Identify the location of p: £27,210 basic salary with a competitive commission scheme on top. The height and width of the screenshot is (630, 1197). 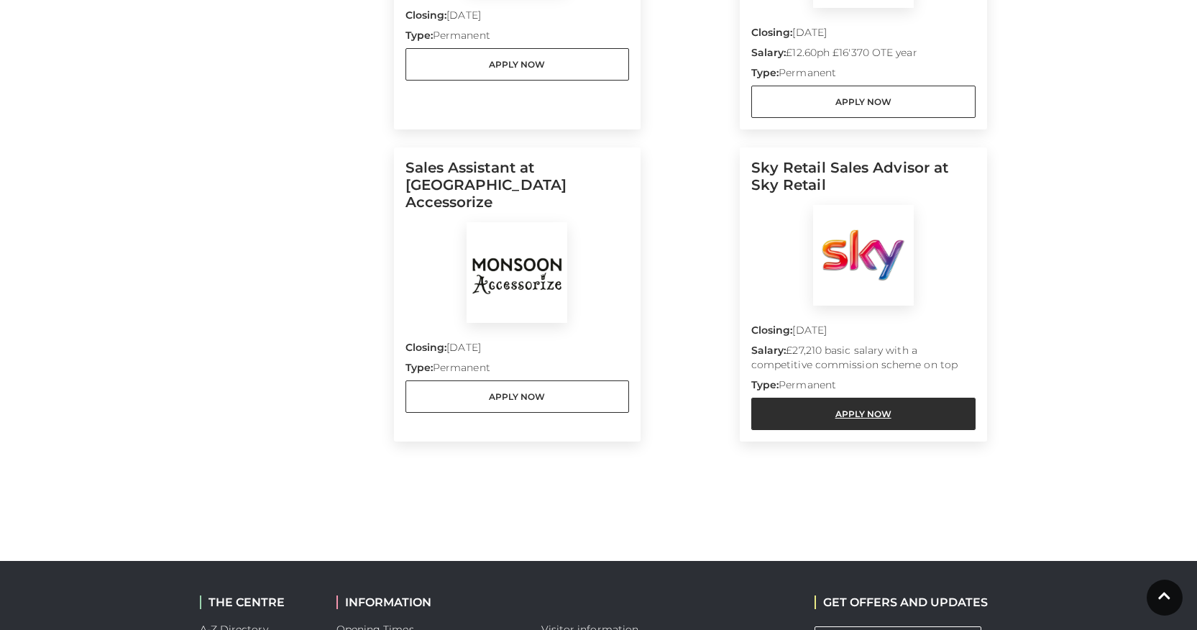
(863, 360).